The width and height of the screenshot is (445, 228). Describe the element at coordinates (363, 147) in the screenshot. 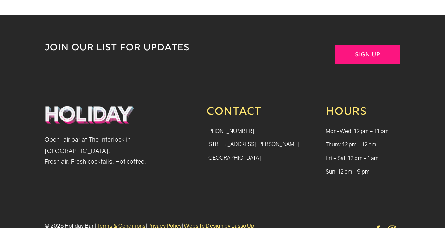

I see `p: Thurs: 12 pm - 12 pm` at that location.